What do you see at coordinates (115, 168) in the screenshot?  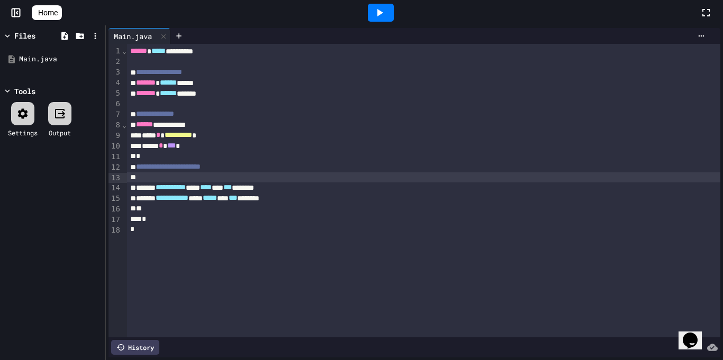 I see `div: 12` at bounding box center [115, 168].